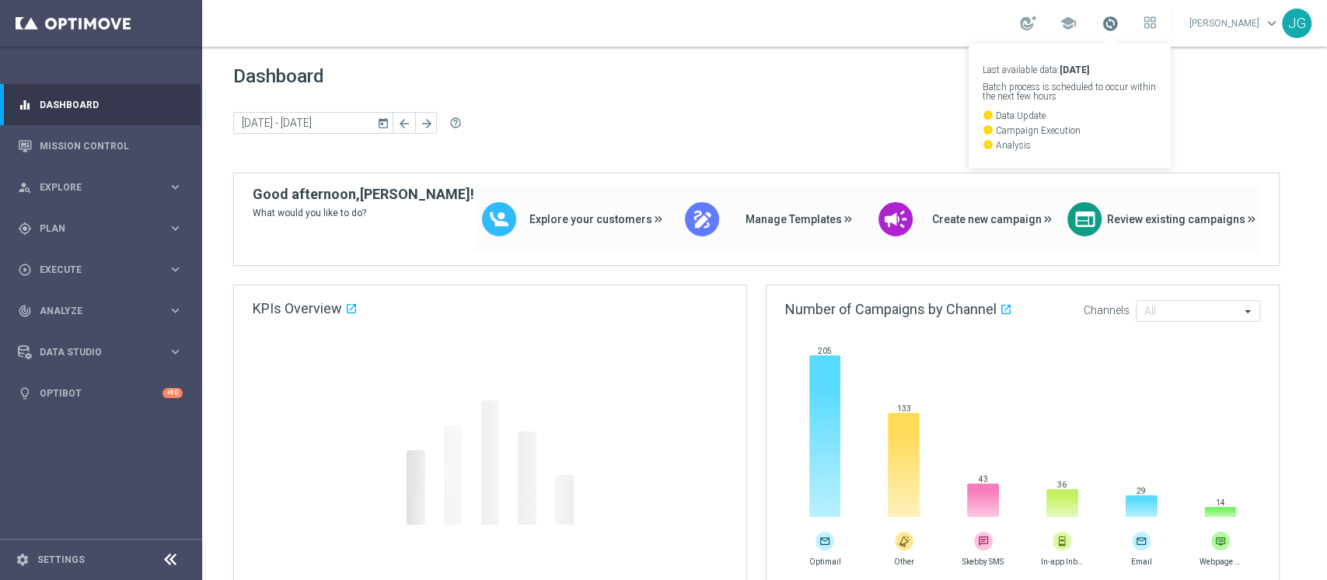 The height and width of the screenshot is (580, 1327). I want to click on div: Optibot, so click(100, 392).